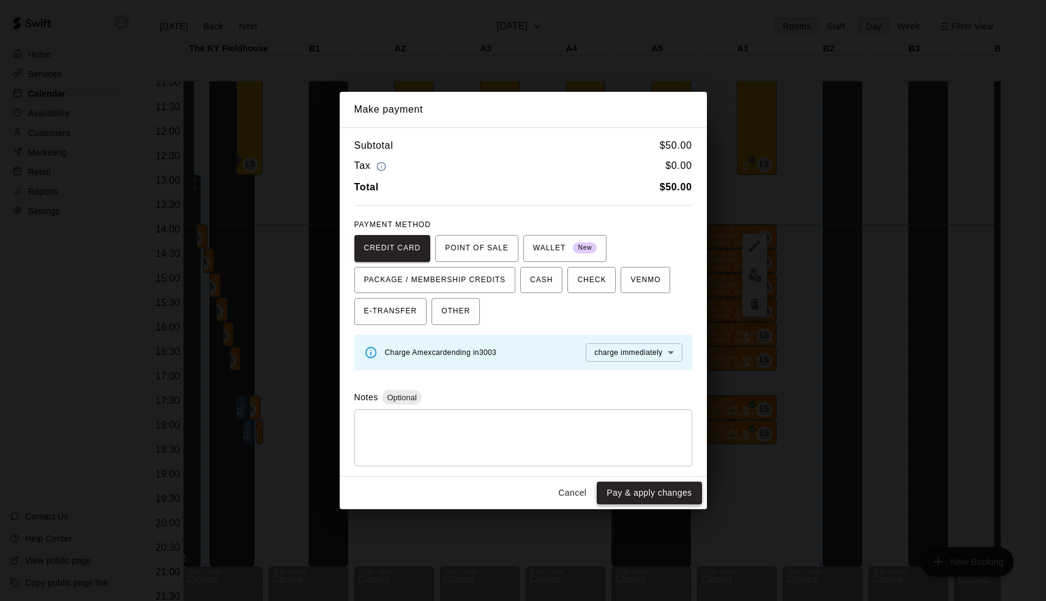 The image size is (1046, 601). What do you see at coordinates (585, 248) in the screenshot?
I see `span: New` at bounding box center [585, 248].